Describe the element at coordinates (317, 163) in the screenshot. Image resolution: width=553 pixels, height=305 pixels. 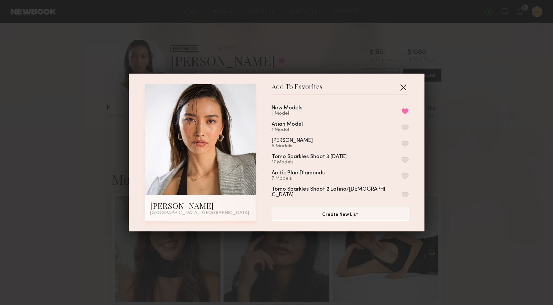
I see `div: 17 Models` at that location.